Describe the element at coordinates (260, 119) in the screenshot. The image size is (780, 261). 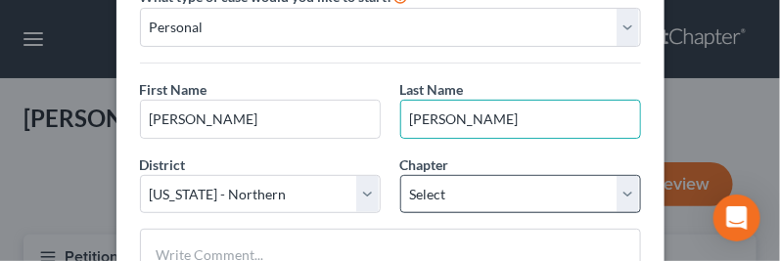
I see `input: Enter First Name` at that location.